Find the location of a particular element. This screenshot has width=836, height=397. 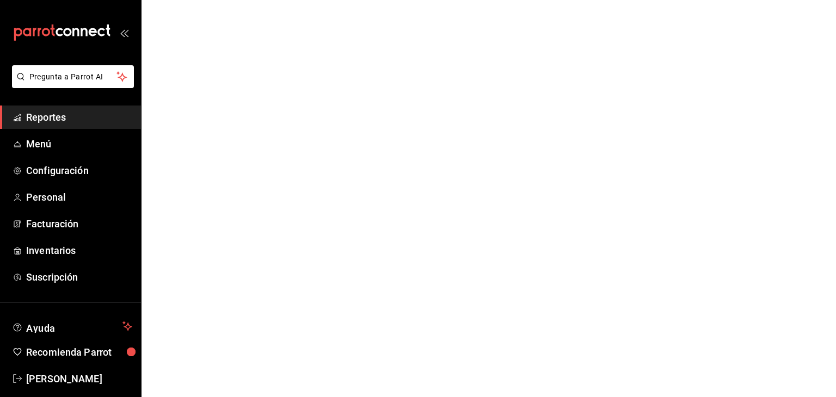

a: Pregunta a Parrot AI is located at coordinates (71, 84).